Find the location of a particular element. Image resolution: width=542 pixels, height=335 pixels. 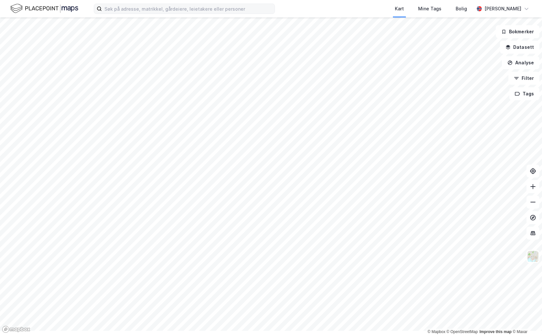

a: Mapbox homepage is located at coordinates (16, 329).